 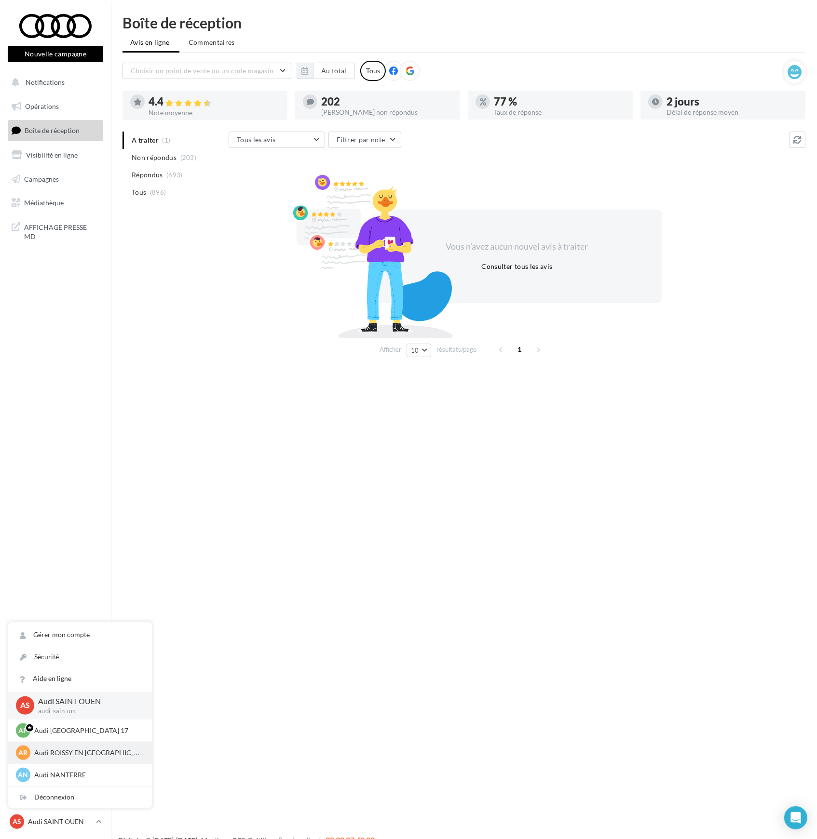 I want to click on p: audi-sain-urc, so click(x=87, y=712).